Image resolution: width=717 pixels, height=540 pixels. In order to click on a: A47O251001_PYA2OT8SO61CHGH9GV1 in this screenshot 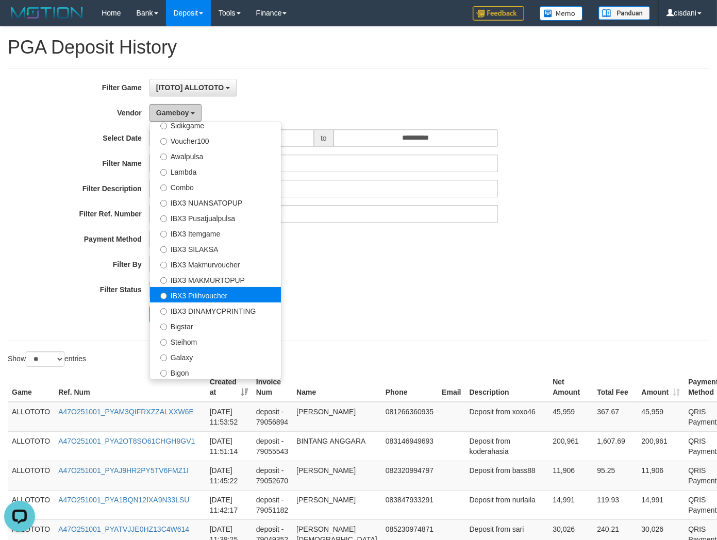, I will do `click(126, 441)`.